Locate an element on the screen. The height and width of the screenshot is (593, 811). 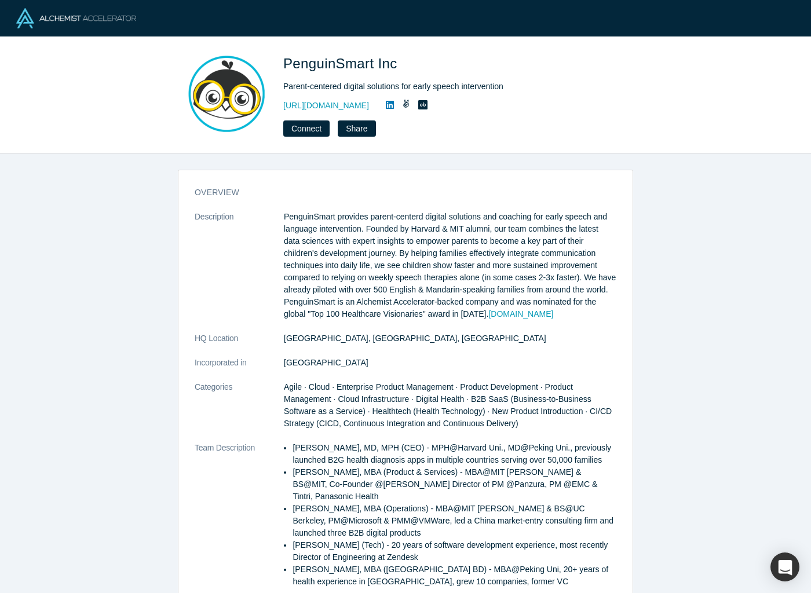
span: Agile · Cloud · Enterprise Product Management · Product Development · Product Management · Cloud ... is located at coordinates (448, 405).